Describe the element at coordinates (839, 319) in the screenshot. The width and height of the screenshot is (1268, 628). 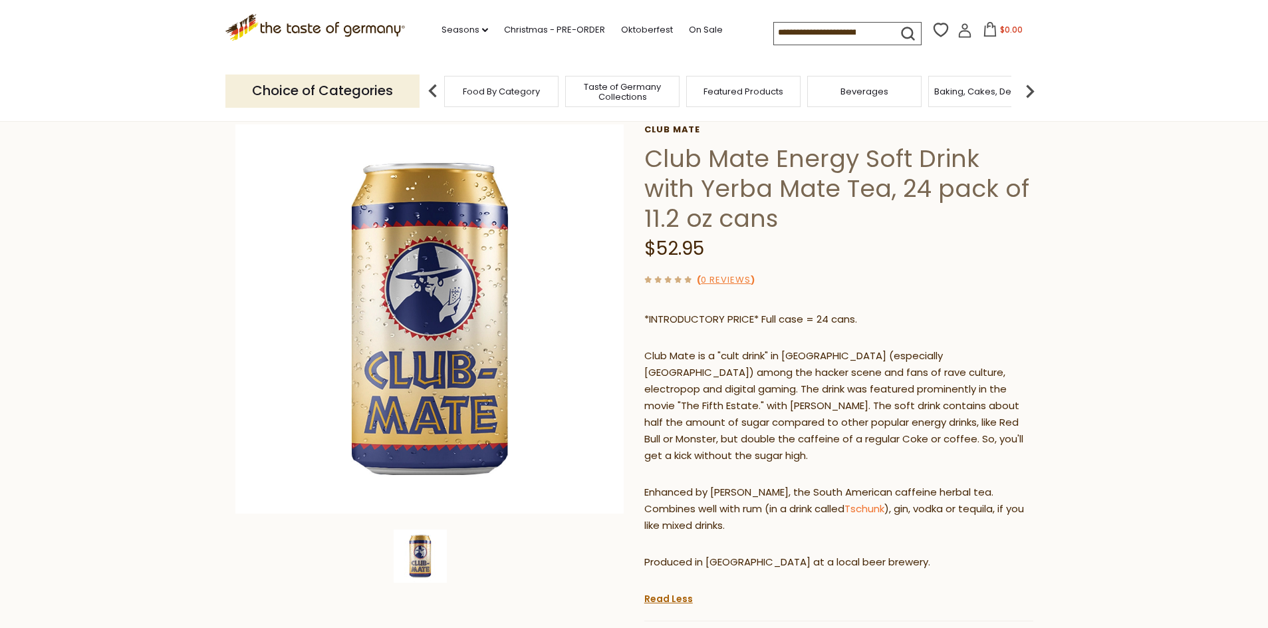
I see `p: *INTRODUCTORY PRICE* Full case = 24 cans.` at that location.